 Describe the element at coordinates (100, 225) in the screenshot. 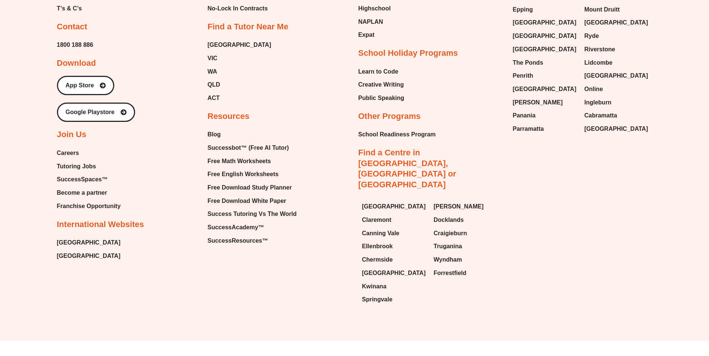

I see `h2: International Websites` at that location.